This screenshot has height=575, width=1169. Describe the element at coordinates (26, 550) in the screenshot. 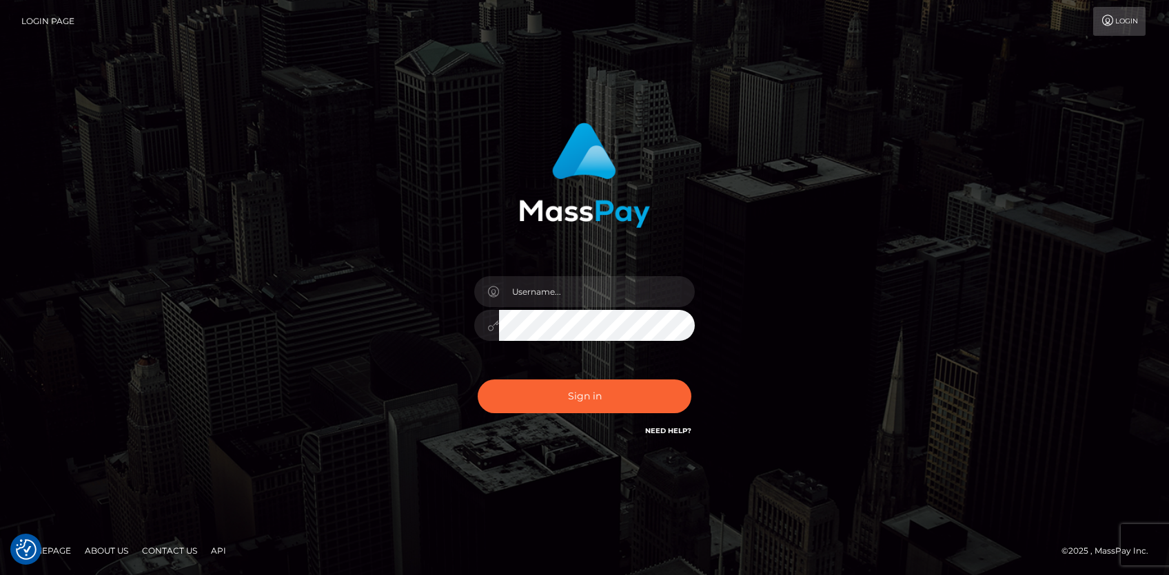

I see `img: Revisit consent button` at that location.